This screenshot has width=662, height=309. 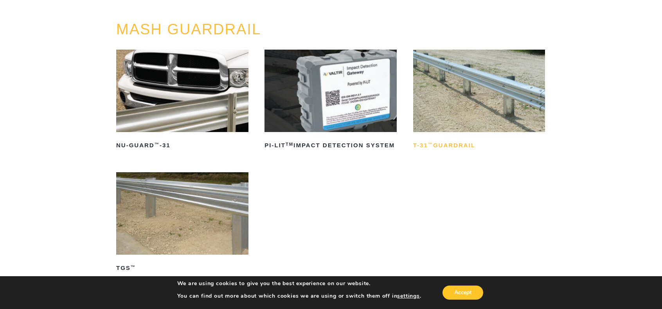 What do you see at coordinates (182, 145) in the screenshot?
I see `h2: NU-GUARD -31` at bounding box center [182, 145].